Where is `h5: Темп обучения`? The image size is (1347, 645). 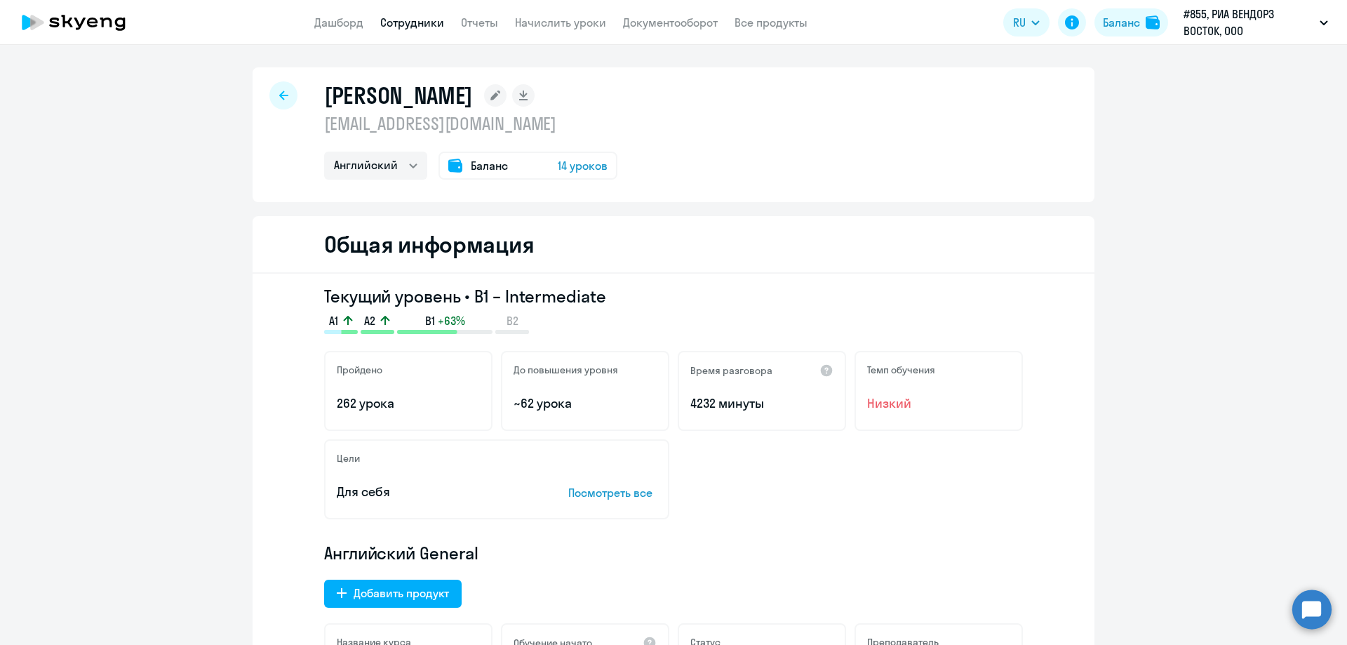 h5: Темп обучения is located at coordinates (901, 370).